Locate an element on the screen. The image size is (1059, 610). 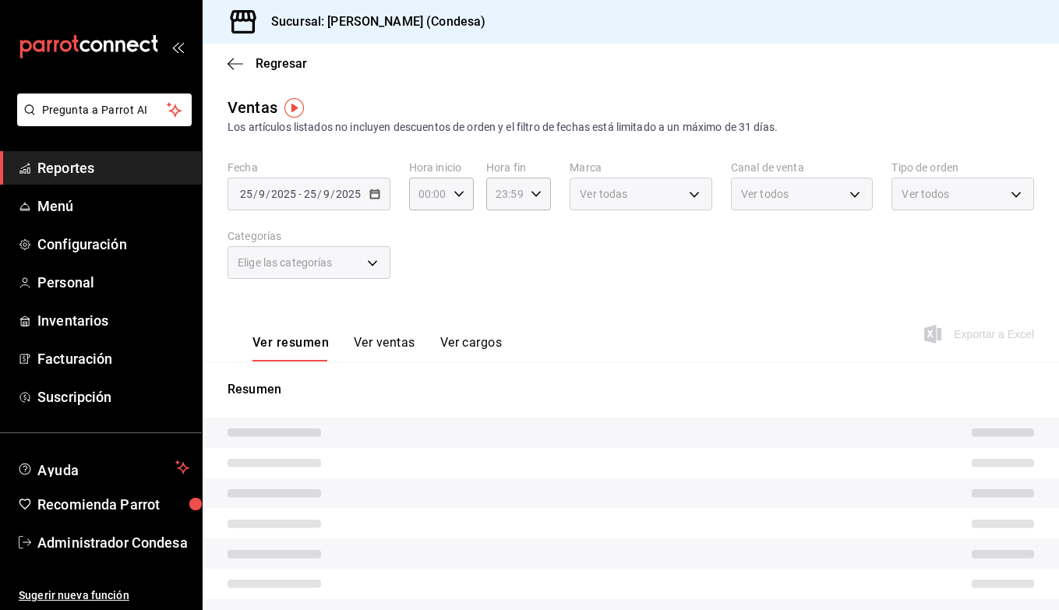
span: Ver todas is located at coordinates (603, 194).